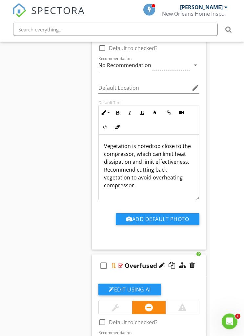  Describe the element at coordinates (105, 127) in the screenshot. I see `button: Code View` at that location.